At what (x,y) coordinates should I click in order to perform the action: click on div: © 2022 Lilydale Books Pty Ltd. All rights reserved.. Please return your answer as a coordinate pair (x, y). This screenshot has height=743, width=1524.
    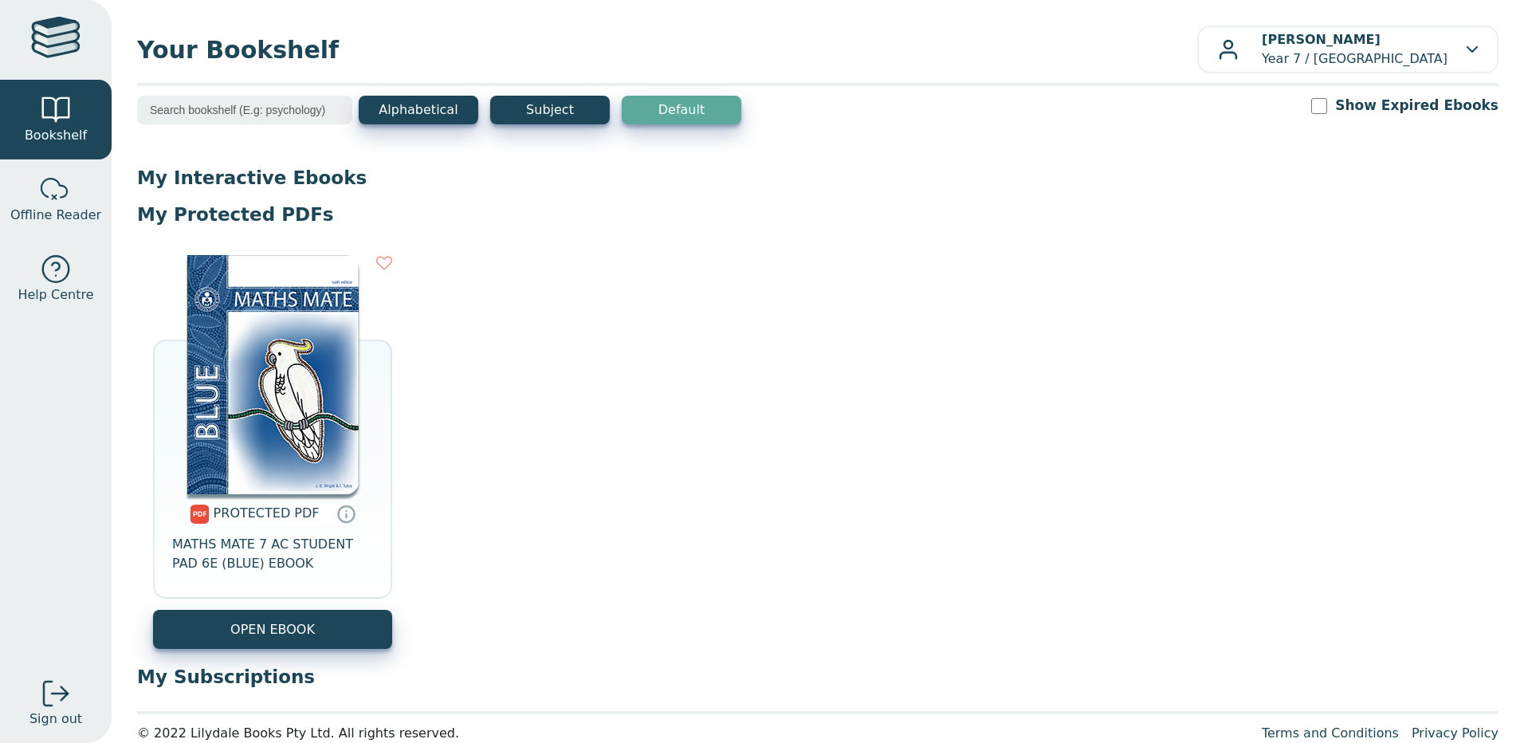
    Looking at the image, I should click on (693, 733).